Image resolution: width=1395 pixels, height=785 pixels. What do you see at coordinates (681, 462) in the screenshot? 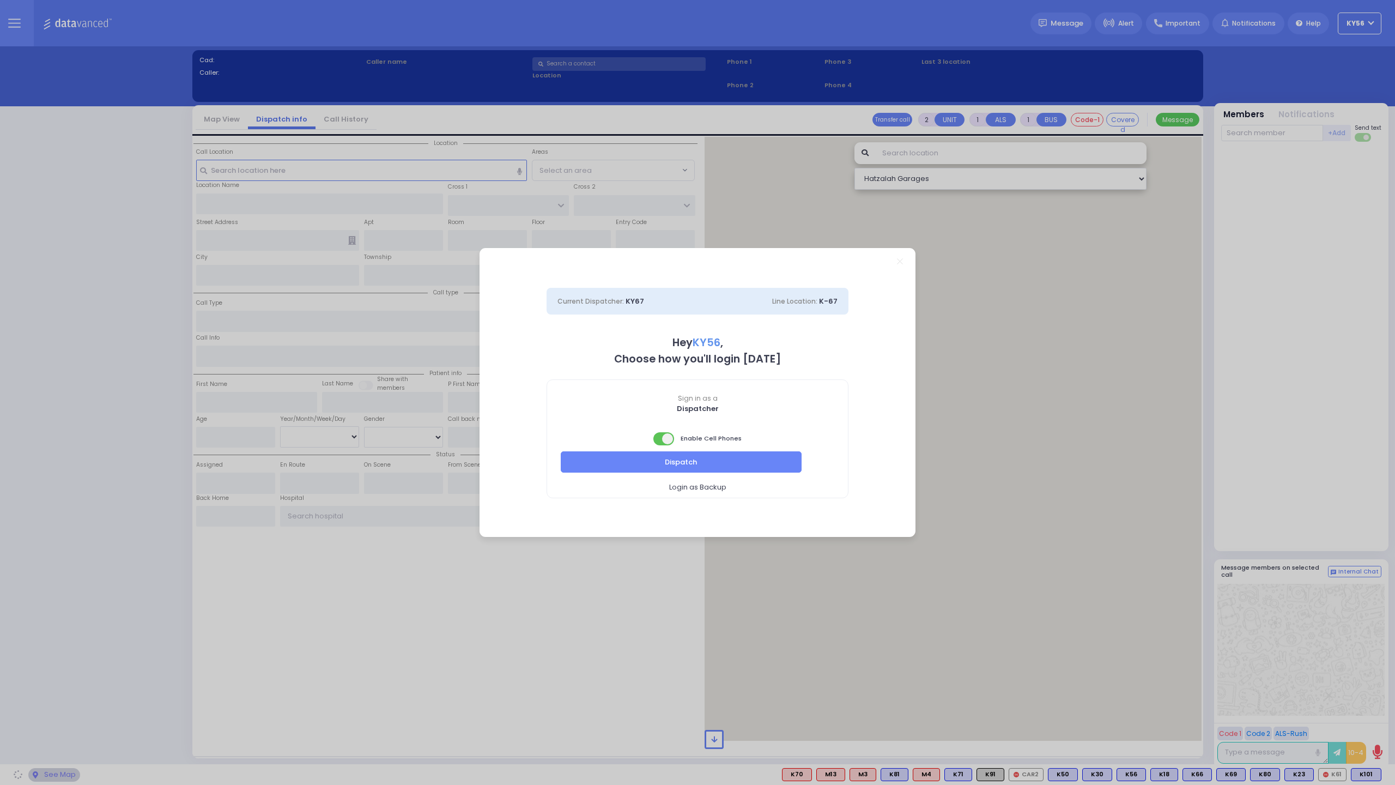
I see `button: Dispatch` at bounding box center [681, 462].